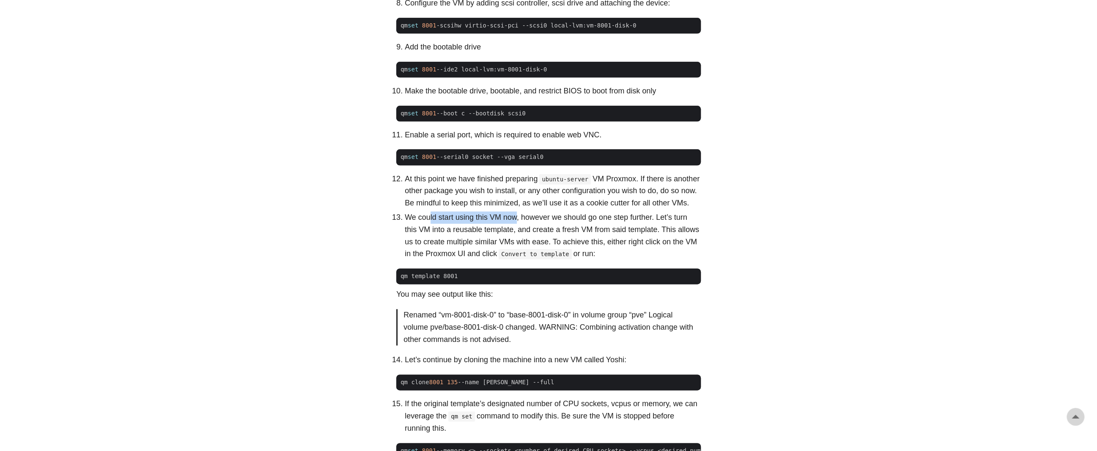 Image resolution: width=1097 pixels, height=451 pixels. Describe the element at coordinates (553, 47) in the screenshot. I see `li: Add the bootable drive` at that location.